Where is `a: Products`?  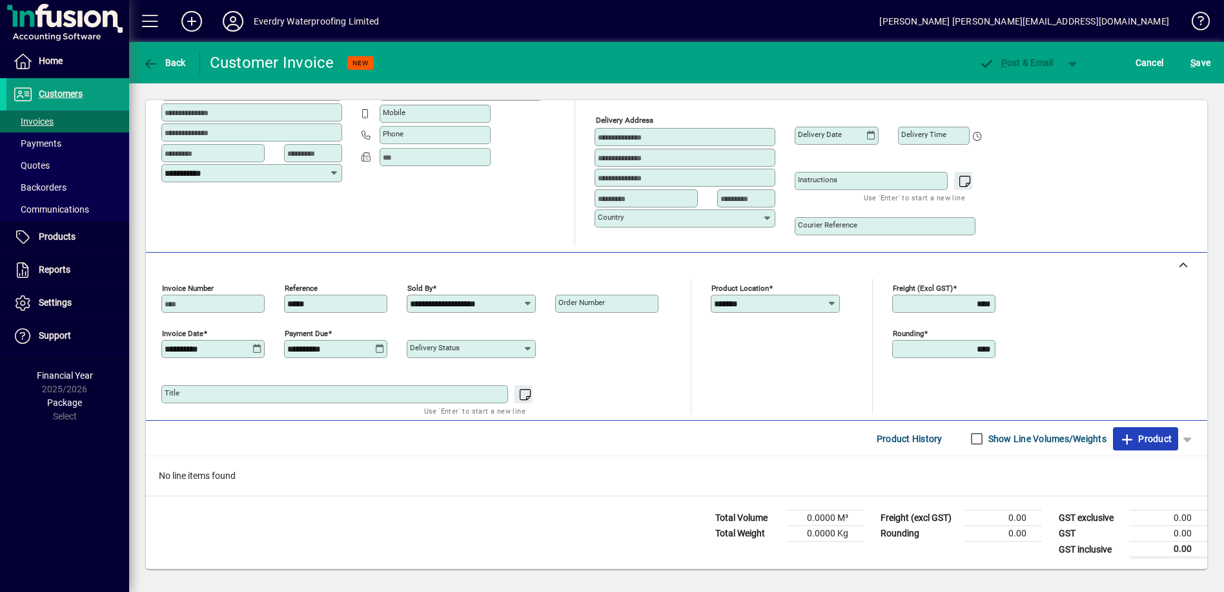 a: Products is located at coordinates (68, 237).